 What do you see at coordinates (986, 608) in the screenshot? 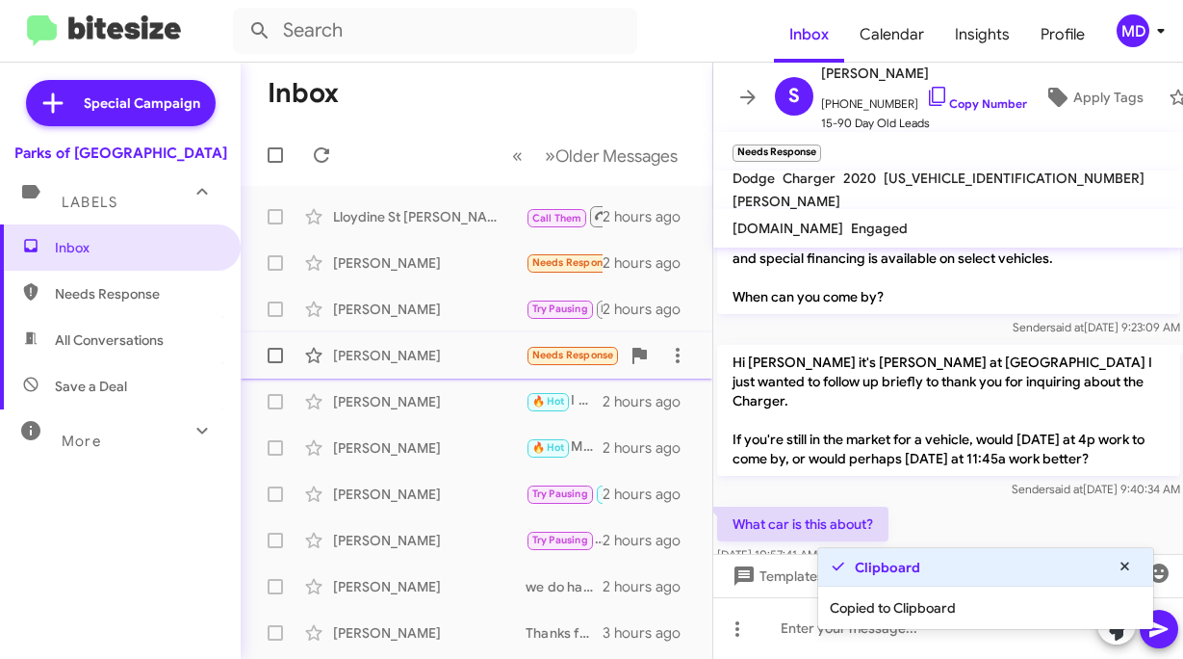
I see `div: Copied to Clipboard` at bounding box center [986, 608].